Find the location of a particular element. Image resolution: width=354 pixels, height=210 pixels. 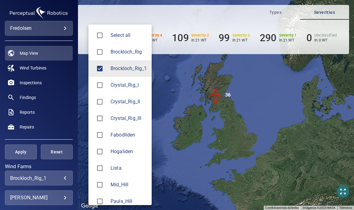

div: Wind Farms Mid_Hill is located at coordinates (129, 184).